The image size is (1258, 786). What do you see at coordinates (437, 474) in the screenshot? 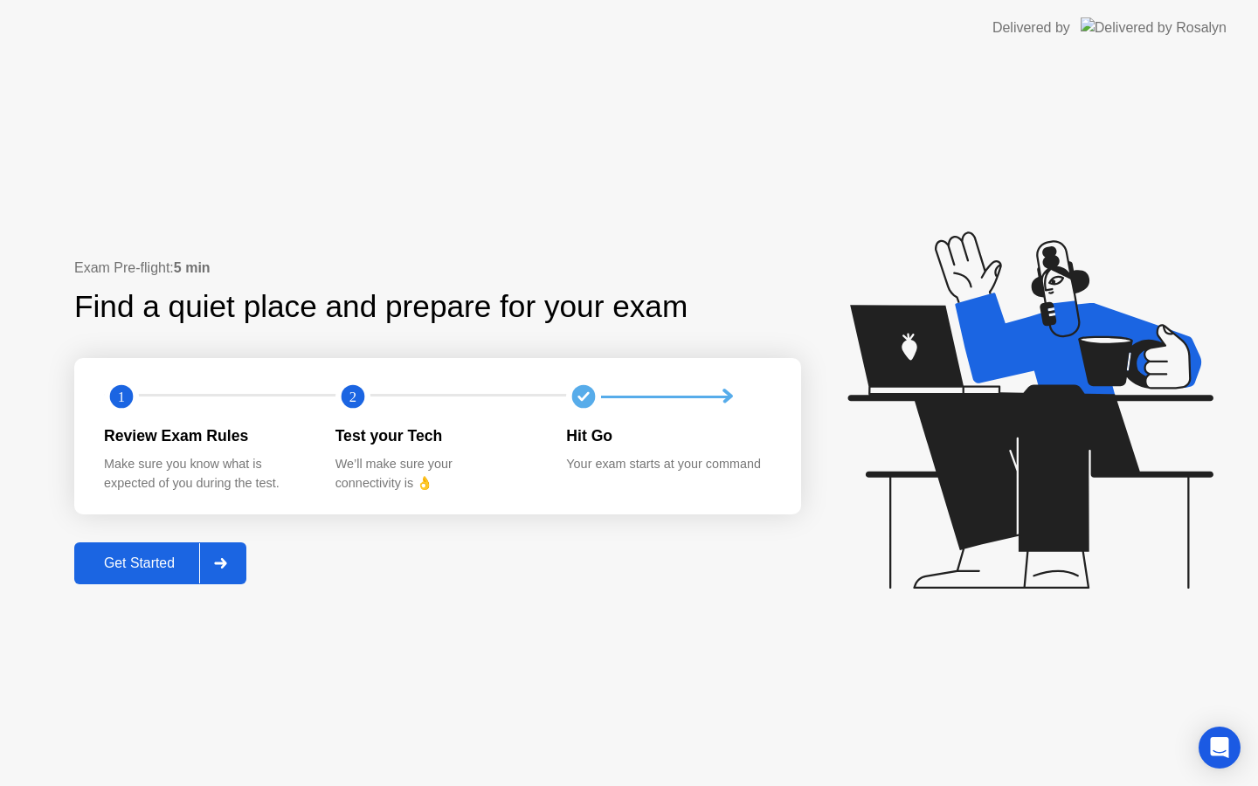
I see `div: We’ll make sure your connectivity is 👌` at bounding box center [437, 474].